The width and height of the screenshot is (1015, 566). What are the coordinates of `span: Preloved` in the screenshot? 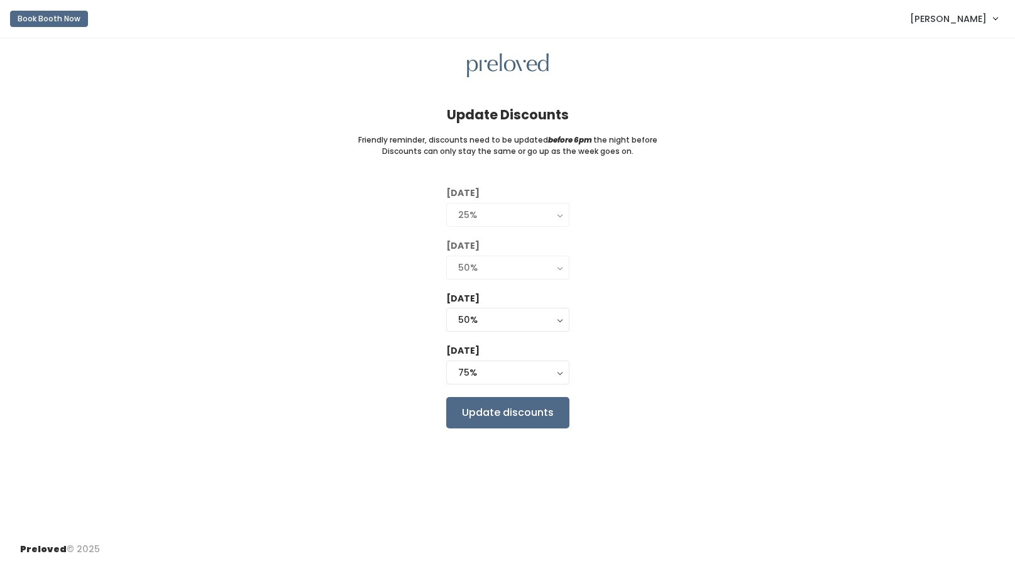 It's located at (43, 549).